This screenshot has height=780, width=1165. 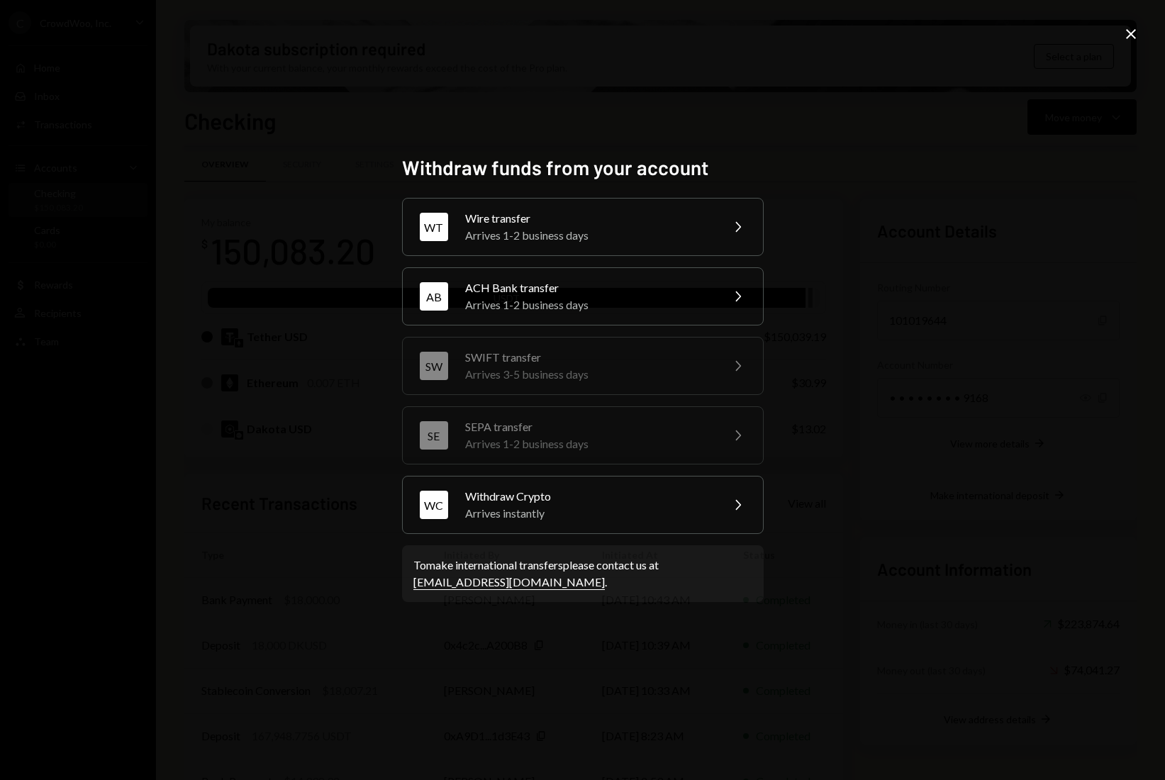 I want to click on button: ABACH Bank transferArrives 1-2 business days, so click(x=583, y=296).